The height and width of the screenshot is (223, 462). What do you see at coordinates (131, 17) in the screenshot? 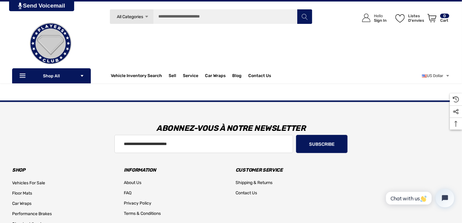
I see `a: All Categories Icon Arrow Down Icon Arrow Up` at bounding box center [131, 17].